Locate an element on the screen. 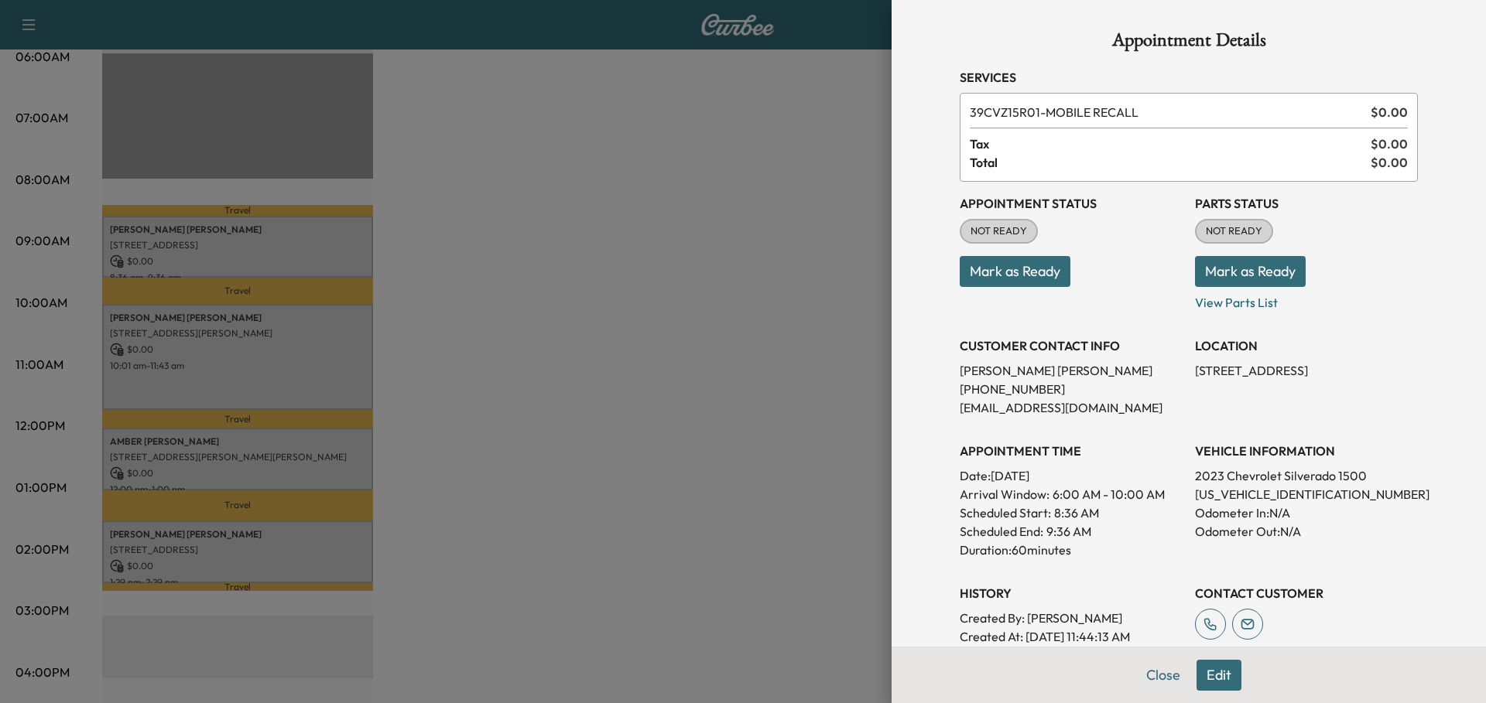 The height and width of the screenshot is (703, 1486). h3: History is located at coordinates (1071, 594).